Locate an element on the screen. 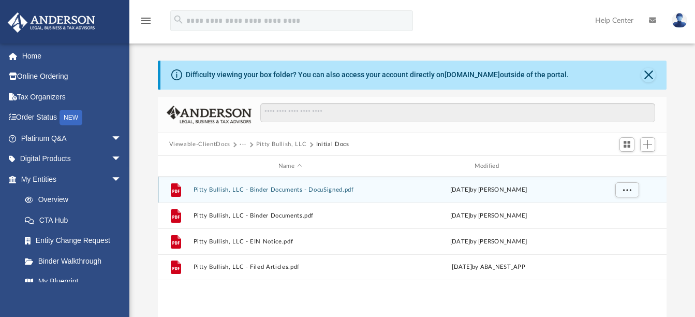 Image resolution: width=695 pixels, height=317 pixels. a: Online Ordering is located at coordinates (72, 77).